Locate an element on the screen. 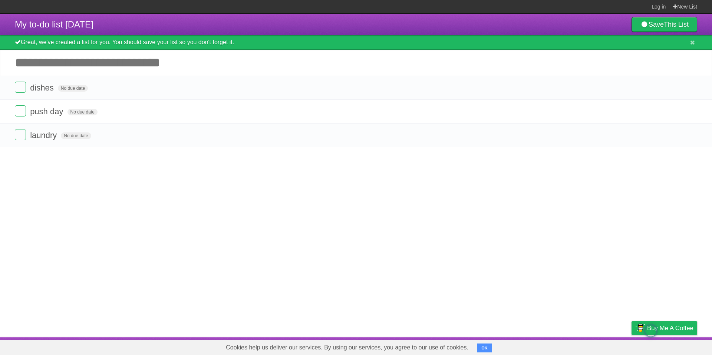 Image resolution: width=712 pixels, height=355 pixels. button: OK is located at coordinates (484, 348).